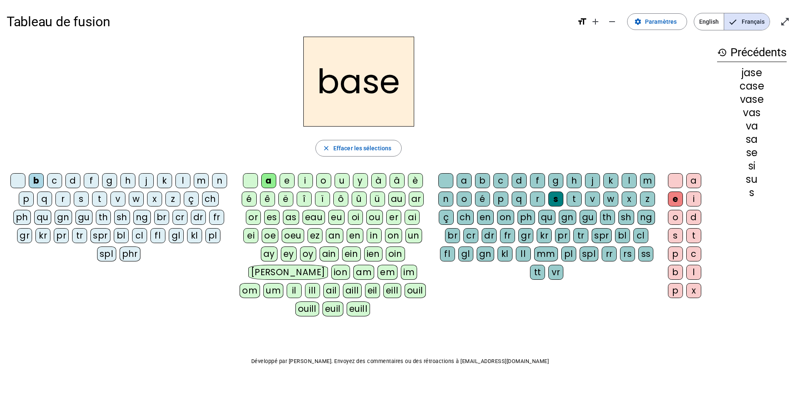  Describe the element at coordinates (294, 291) in the screenshot. I see `div: il` at that location.